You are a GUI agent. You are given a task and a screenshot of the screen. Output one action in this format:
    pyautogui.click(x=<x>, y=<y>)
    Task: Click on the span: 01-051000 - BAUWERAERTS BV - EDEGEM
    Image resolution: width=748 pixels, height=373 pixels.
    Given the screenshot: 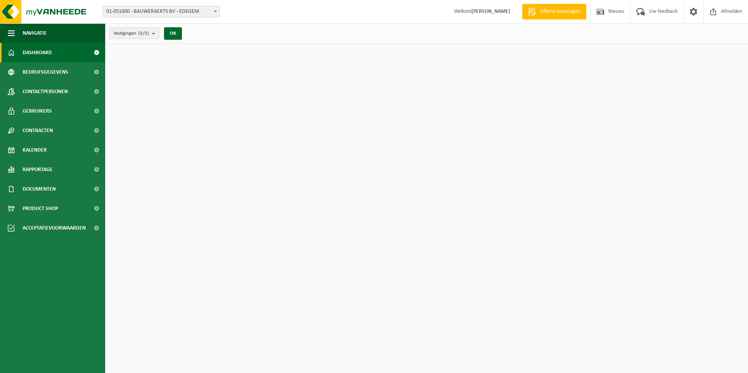 What is the action you would take?
    pyautogui.click(x=161, y=12)
    